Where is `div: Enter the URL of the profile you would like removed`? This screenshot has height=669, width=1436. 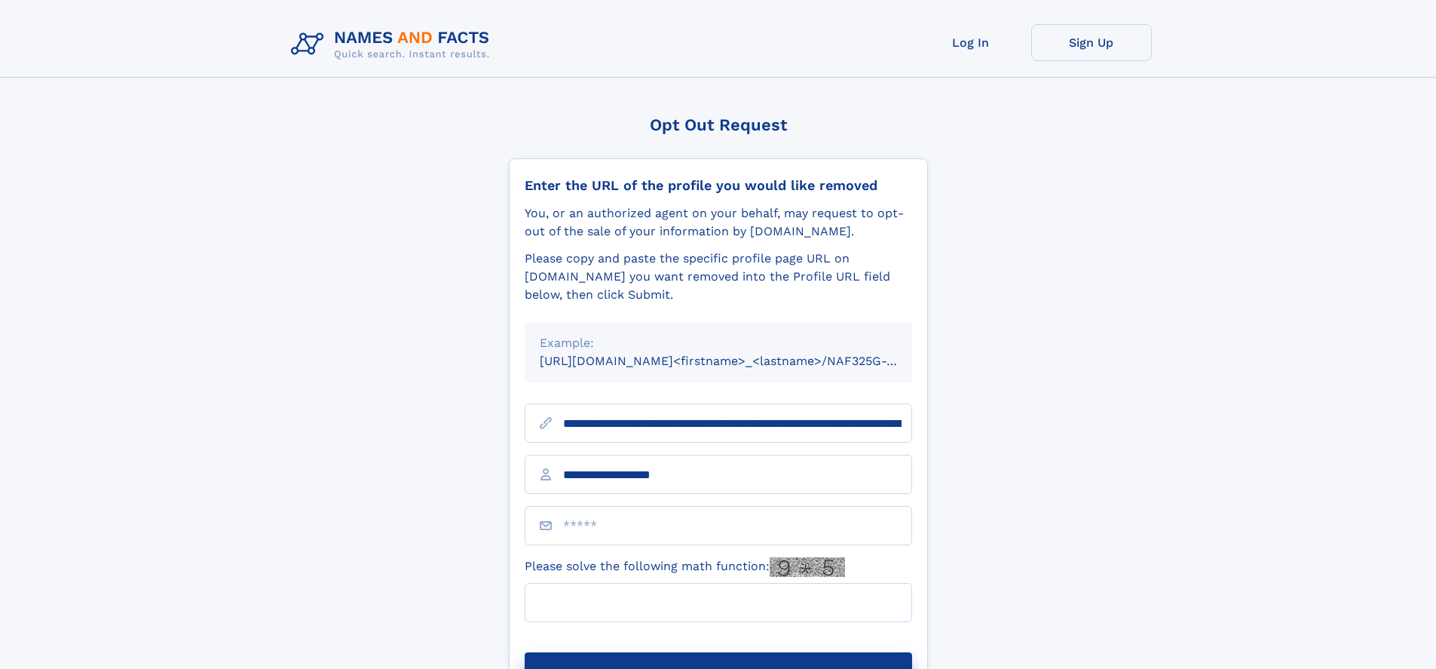
div: Enter the URL of the profile you would like removed is located at coordinates (718, 185).